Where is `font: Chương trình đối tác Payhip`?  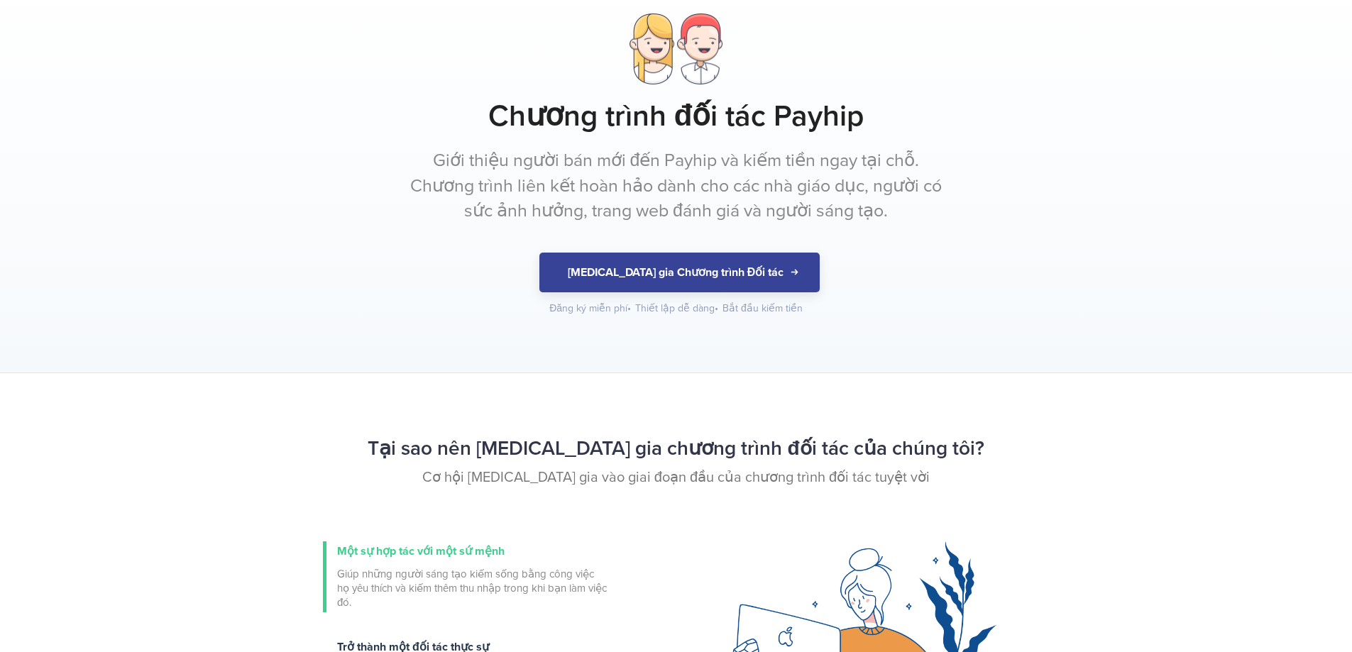 font: Chương trình đối tác Payhip is located at coordinates (676, 116).